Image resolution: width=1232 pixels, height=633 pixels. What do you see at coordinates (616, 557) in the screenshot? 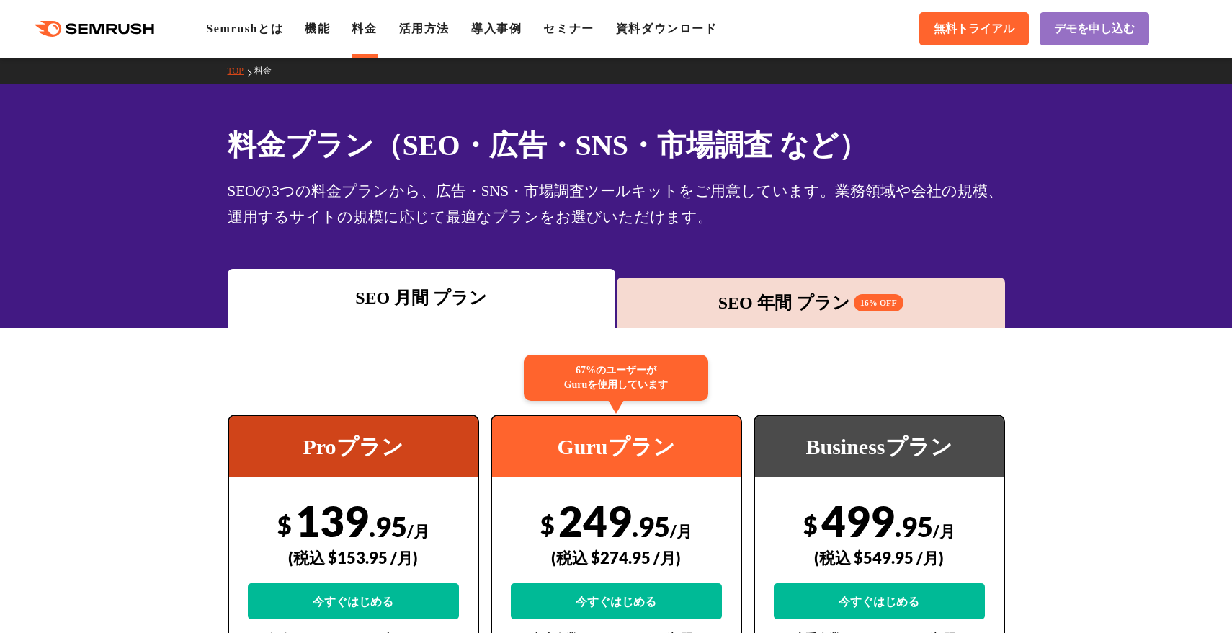
I see `div: 249` at bounding box center [616, 557].